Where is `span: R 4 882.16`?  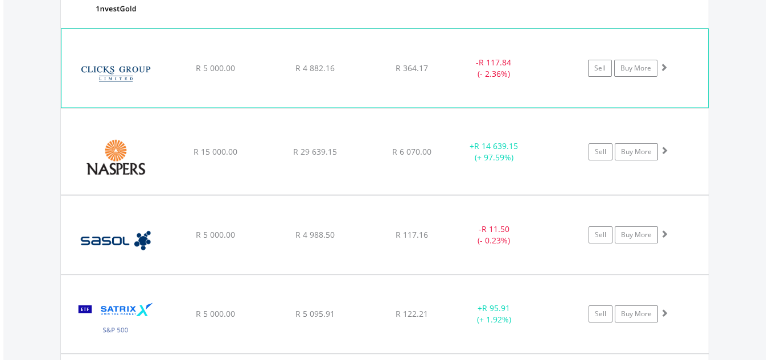 span: R 4 882.16 is located at coordinates (315, 68).